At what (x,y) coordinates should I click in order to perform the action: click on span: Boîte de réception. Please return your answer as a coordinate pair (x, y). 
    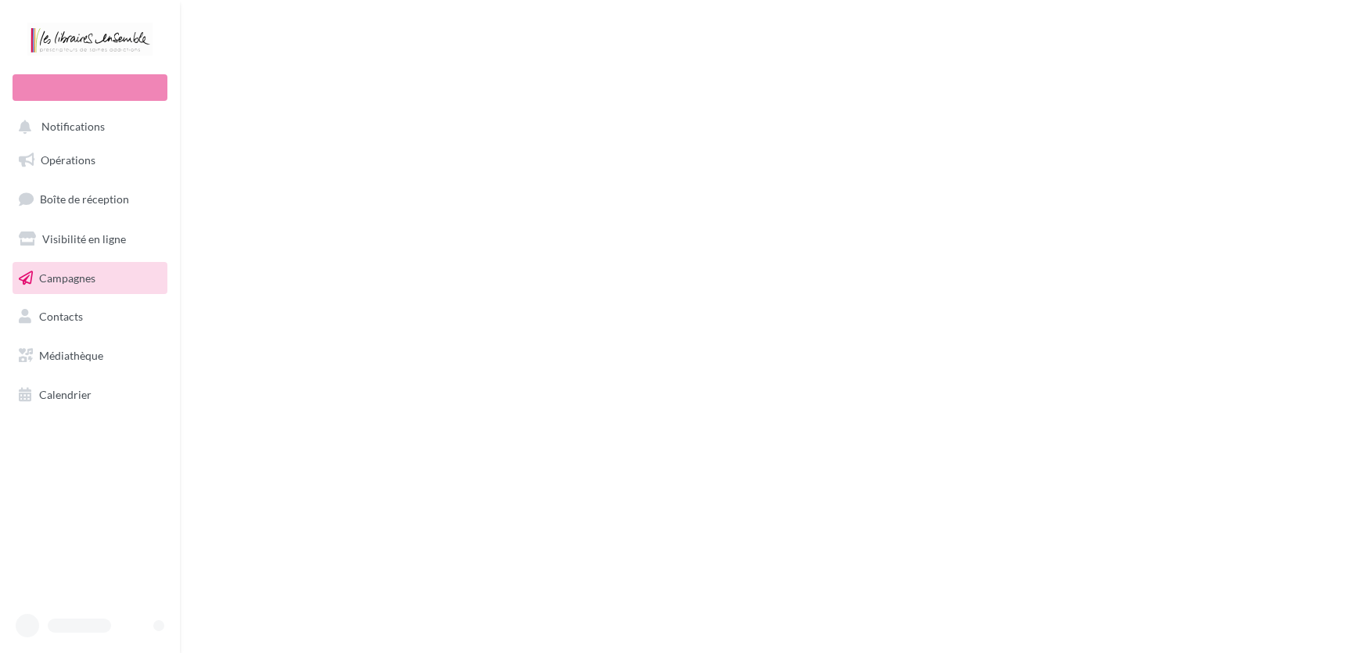
    Looking at the image, I should click on (84, 199).